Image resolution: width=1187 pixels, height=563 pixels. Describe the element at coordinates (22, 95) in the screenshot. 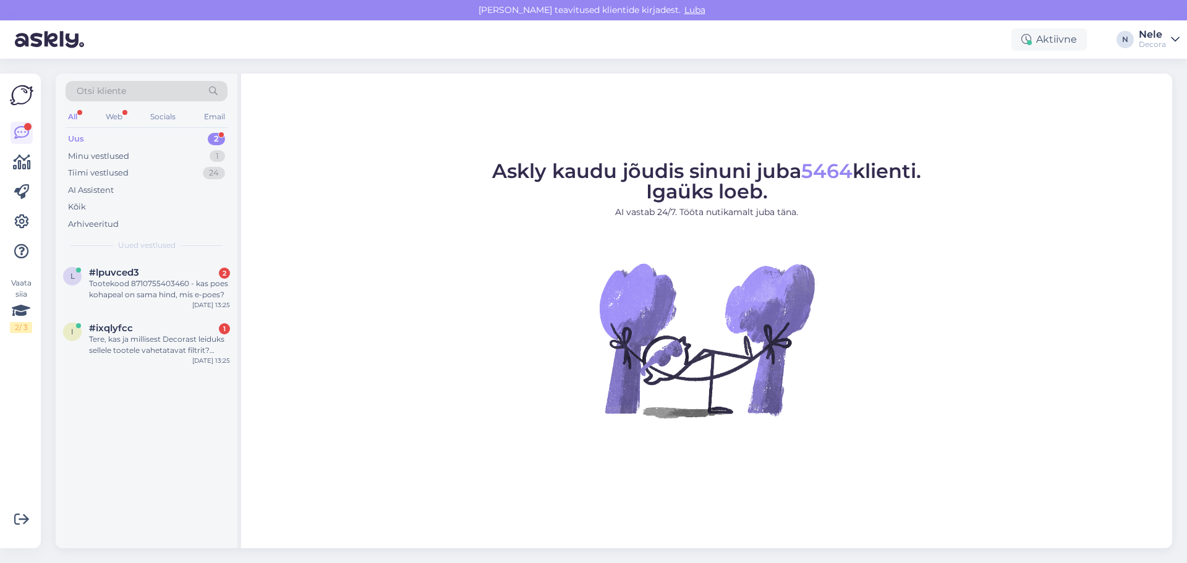

I see `img: Askly Logo` at that location.